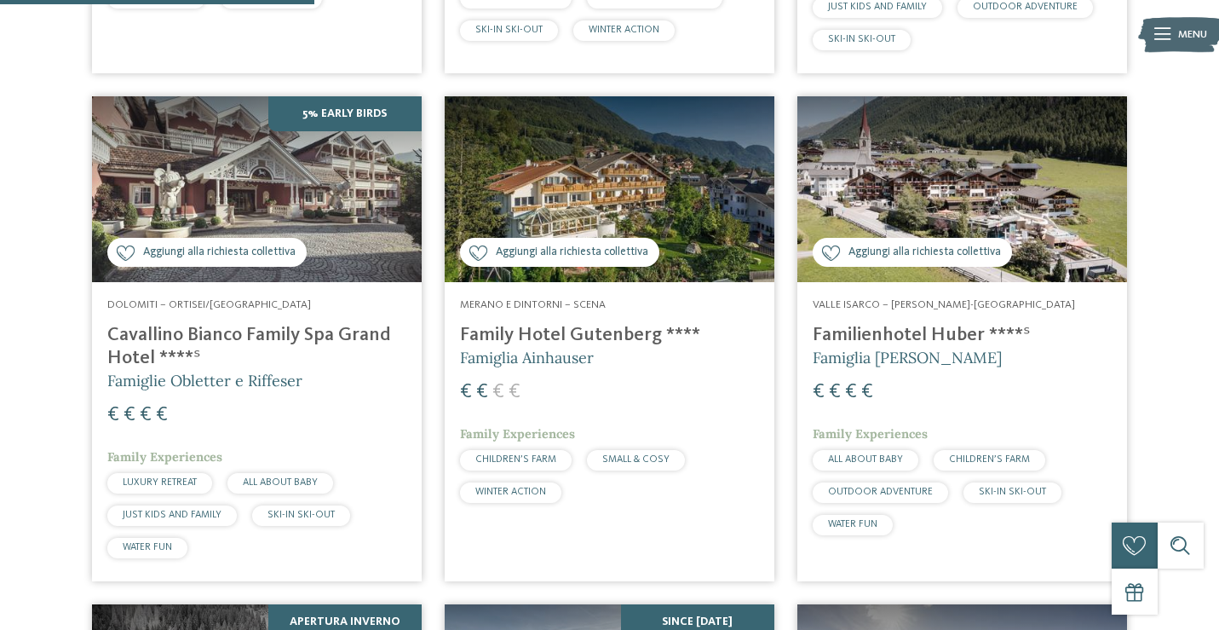 The width and height of the screenshot is (1219, 630). Describe the element at coordinates (533, 304) in the screenshot. I see `span: Merano e dintorni – Scena` at that location.